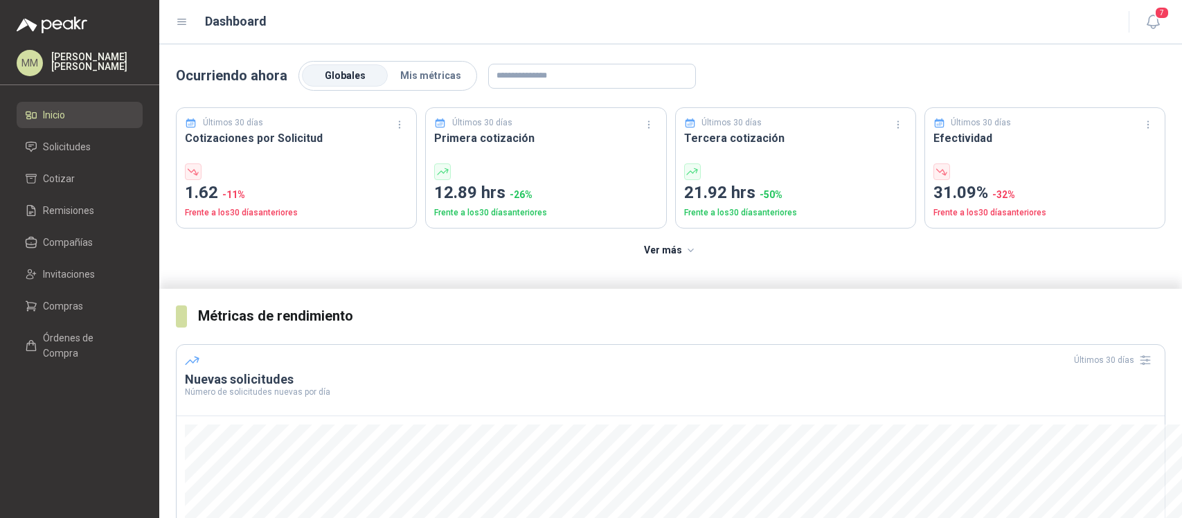  What do you see at coordinates (546, 138) in the screenshot?
I see `h3: Primera cotización` at bounding box center [546, 138].